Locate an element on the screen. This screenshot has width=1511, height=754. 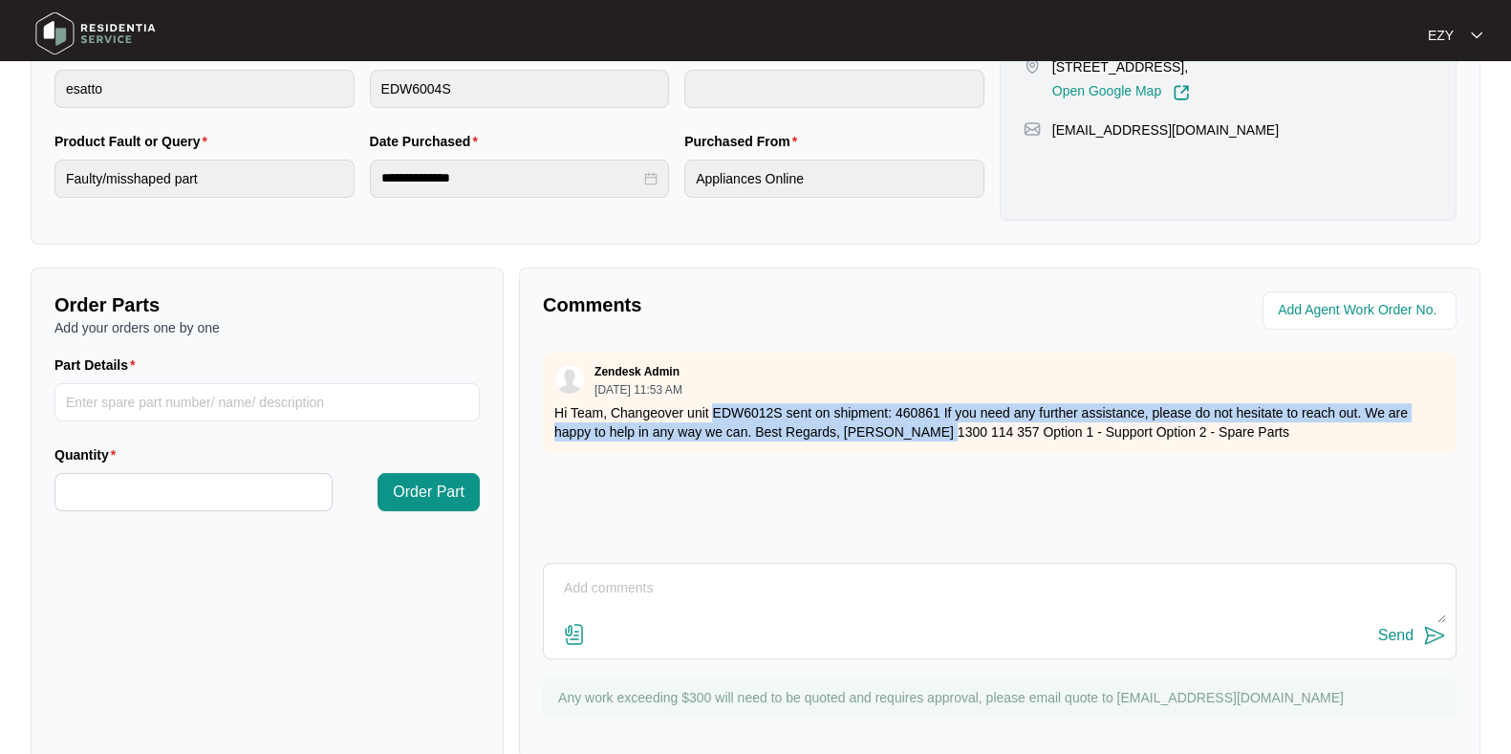
span: Increase Value is located at coordinates (321, 483).